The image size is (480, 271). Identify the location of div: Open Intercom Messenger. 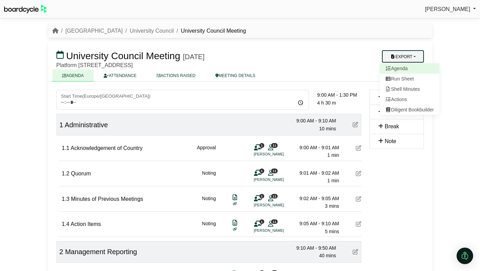
(465, 256).